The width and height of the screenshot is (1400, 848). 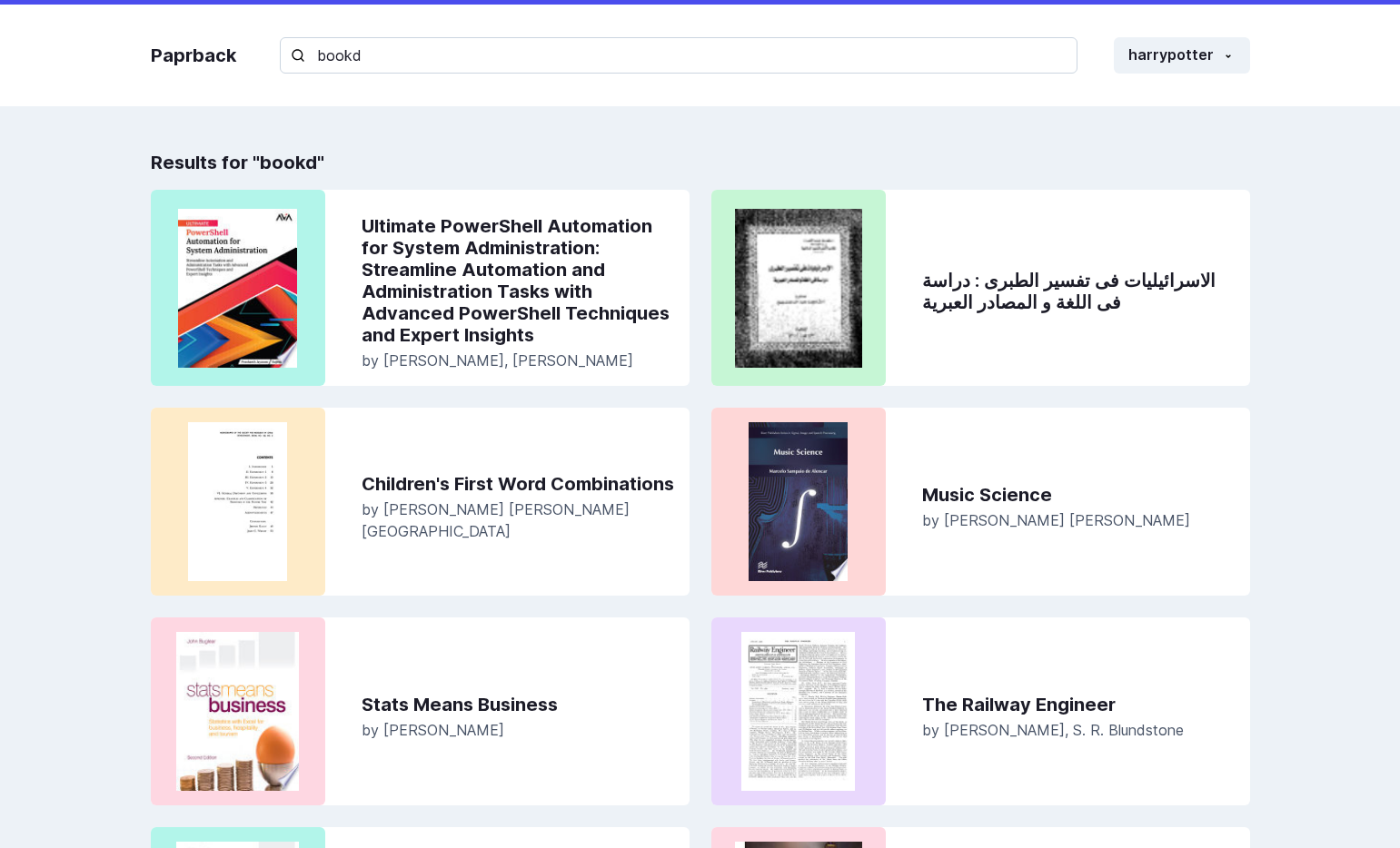 What do you see at coordinates (518, 705) in the screenshot?
I see `a: Stats Means Business` at bounding box center [518, 705].